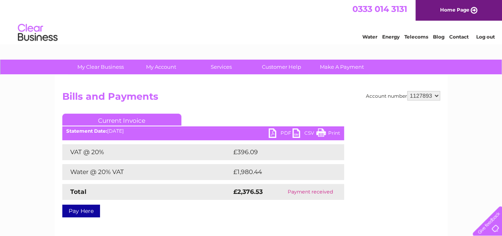  Describe the element at coordinates (304, 134) in the screenshot. I see `a: CSV` at that location.